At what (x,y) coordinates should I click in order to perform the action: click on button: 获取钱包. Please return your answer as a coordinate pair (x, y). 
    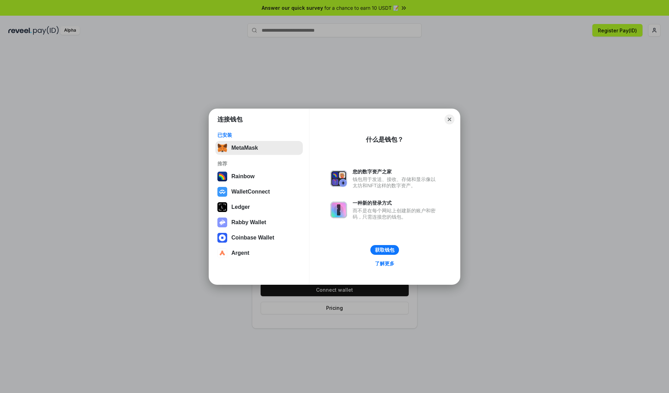
    Looking at the image, I should click on (385, 250).